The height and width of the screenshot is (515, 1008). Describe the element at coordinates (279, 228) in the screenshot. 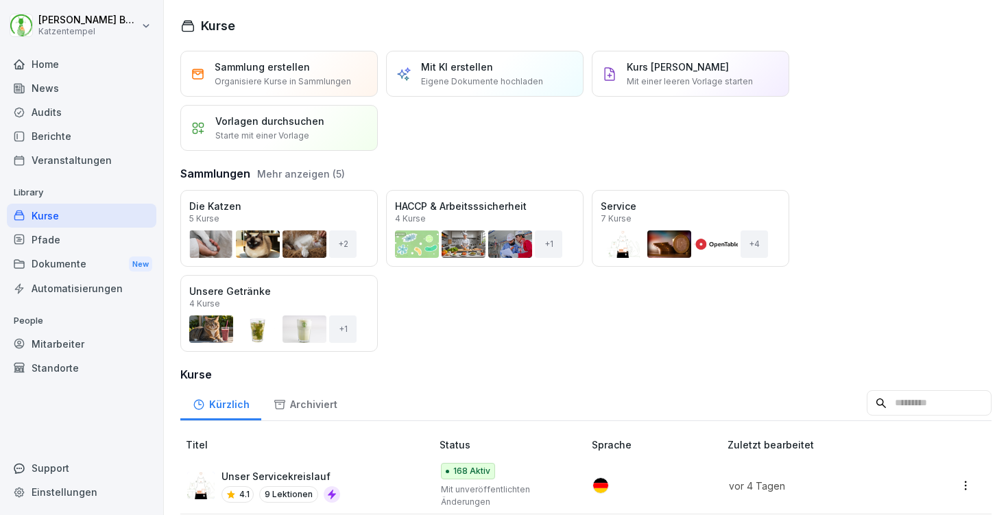

I see `a: Die Katzen5 Kurse+2` at that location.